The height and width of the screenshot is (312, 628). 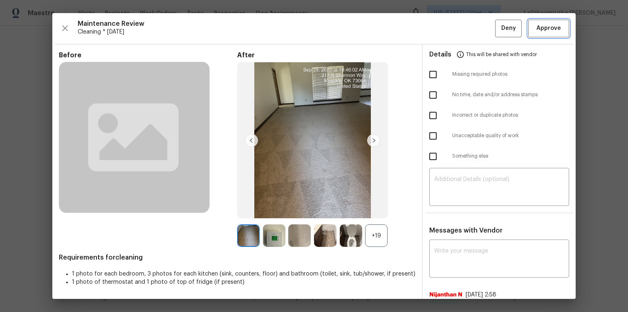 I want to click on span: Deny, so click(x=509, y=28).